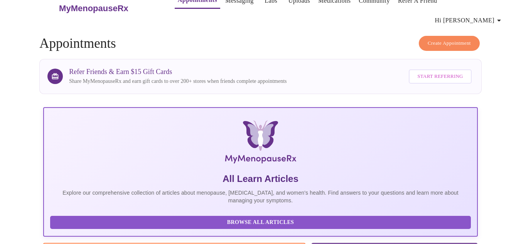  I want to click on h3: MyMenopauseRx, so click(94, 8).